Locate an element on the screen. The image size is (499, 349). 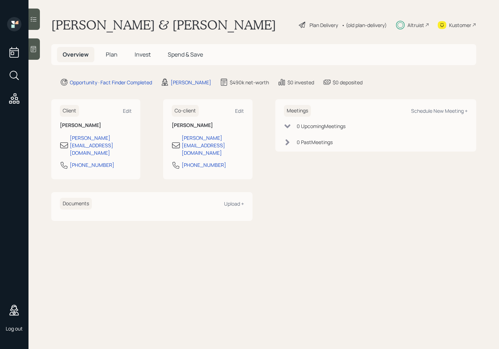
div: $0 invested is located at coordinates (300, 82).